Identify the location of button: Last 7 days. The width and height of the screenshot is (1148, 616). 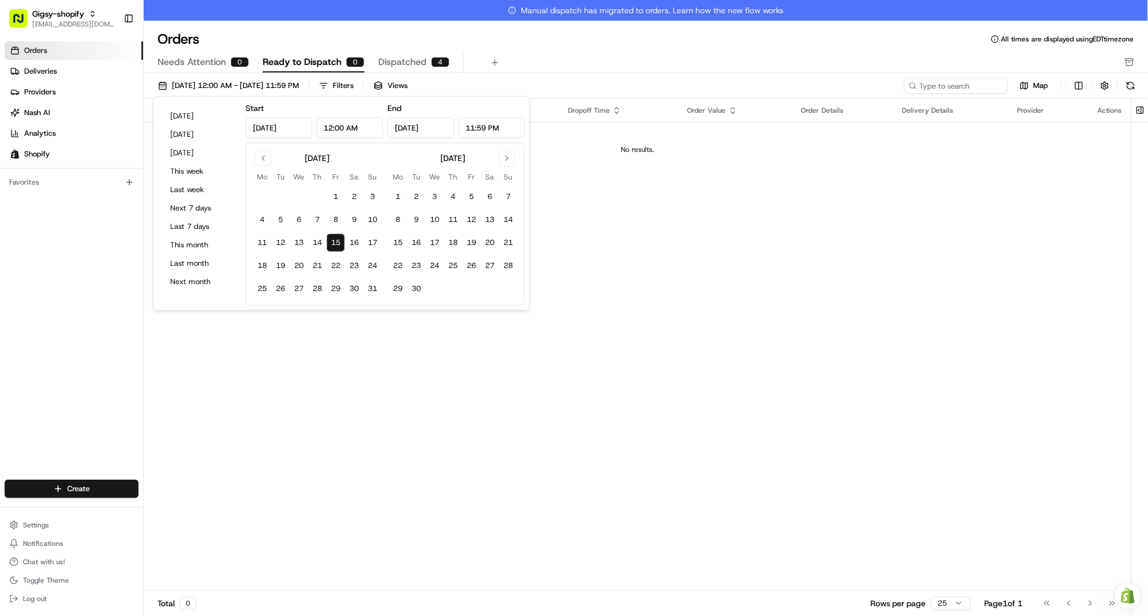
(199, 226).